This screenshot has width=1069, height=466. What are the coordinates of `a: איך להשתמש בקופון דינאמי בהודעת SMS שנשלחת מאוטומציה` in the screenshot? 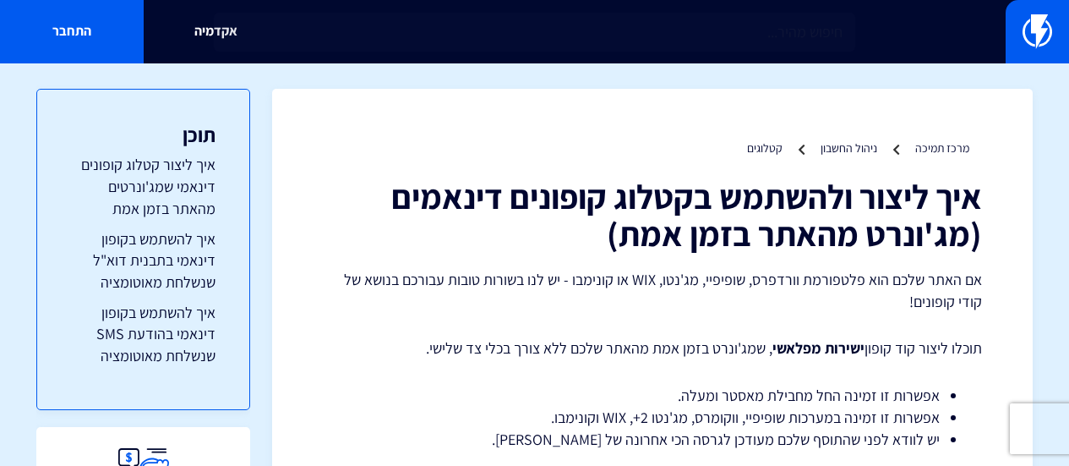 It's located at (143, 334).